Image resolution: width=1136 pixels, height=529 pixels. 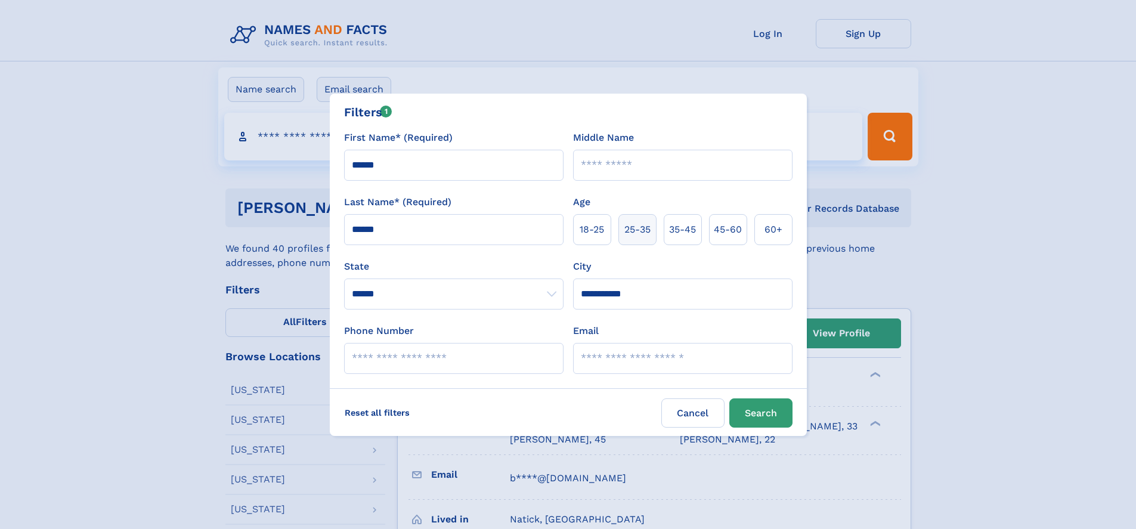 I want to click on label: Reset all filters, so click(x=377, y=413).